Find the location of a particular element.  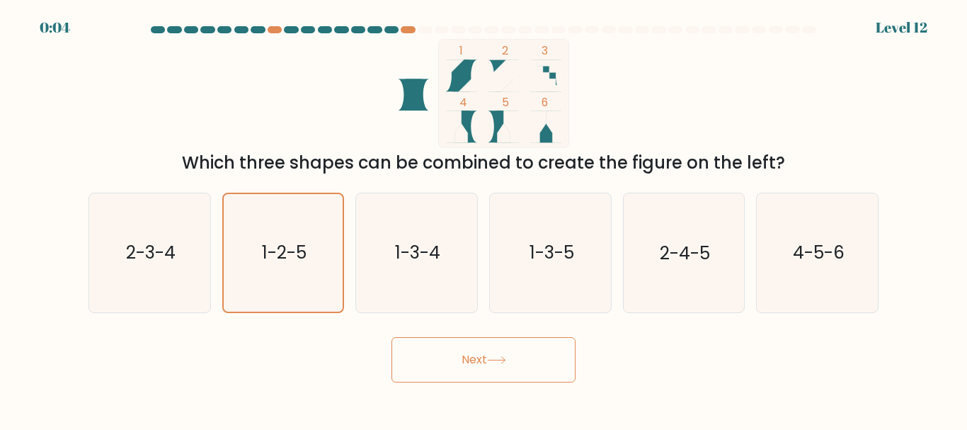

text: 4-5-6 is located at coordinates (819, 253).